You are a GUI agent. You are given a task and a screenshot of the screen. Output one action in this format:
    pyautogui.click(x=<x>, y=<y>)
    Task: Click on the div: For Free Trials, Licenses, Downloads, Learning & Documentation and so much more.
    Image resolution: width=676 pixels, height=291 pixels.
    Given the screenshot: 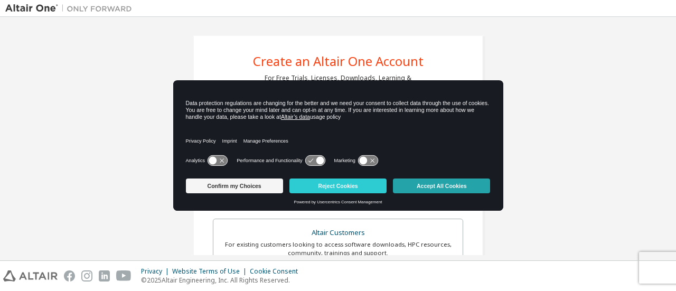 What is the action you would take?
    pyautogui.click(x=338, y=82)
    